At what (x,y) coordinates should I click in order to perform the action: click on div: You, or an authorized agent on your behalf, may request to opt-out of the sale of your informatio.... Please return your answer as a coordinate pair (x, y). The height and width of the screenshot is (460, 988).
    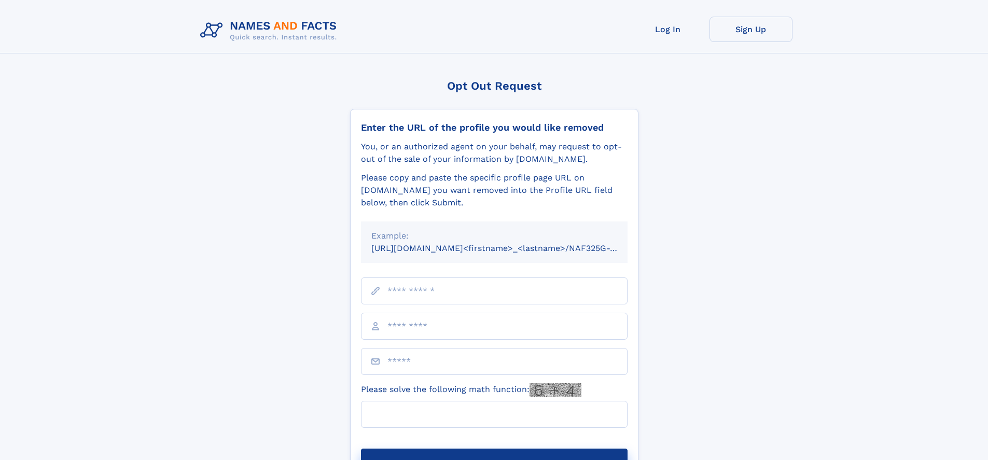
    Looking at the image, I should click on (494, 153).